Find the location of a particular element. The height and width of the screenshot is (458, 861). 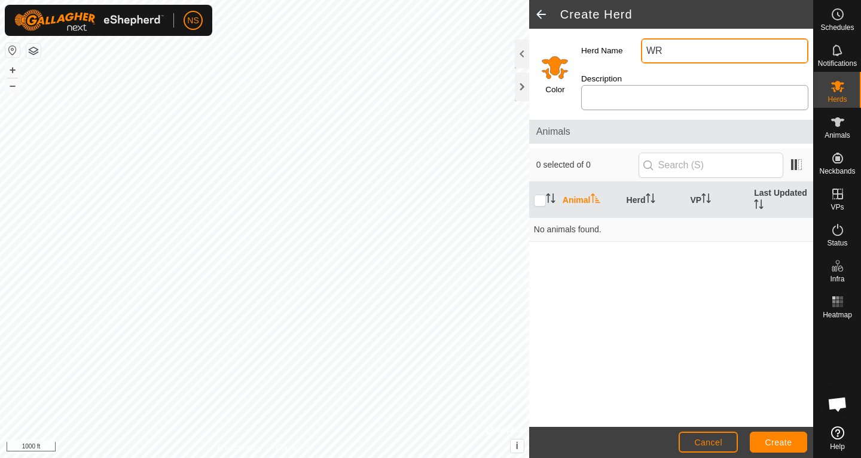

span: Status is located at coordinates (838, 243).